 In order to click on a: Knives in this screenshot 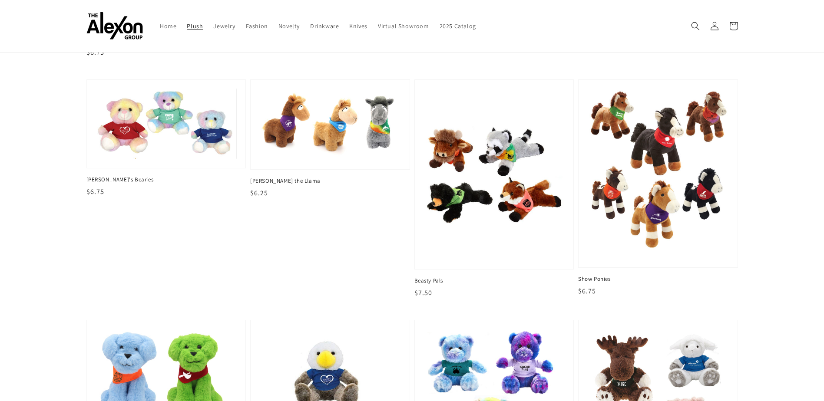, I will do `click(358, 26)`.